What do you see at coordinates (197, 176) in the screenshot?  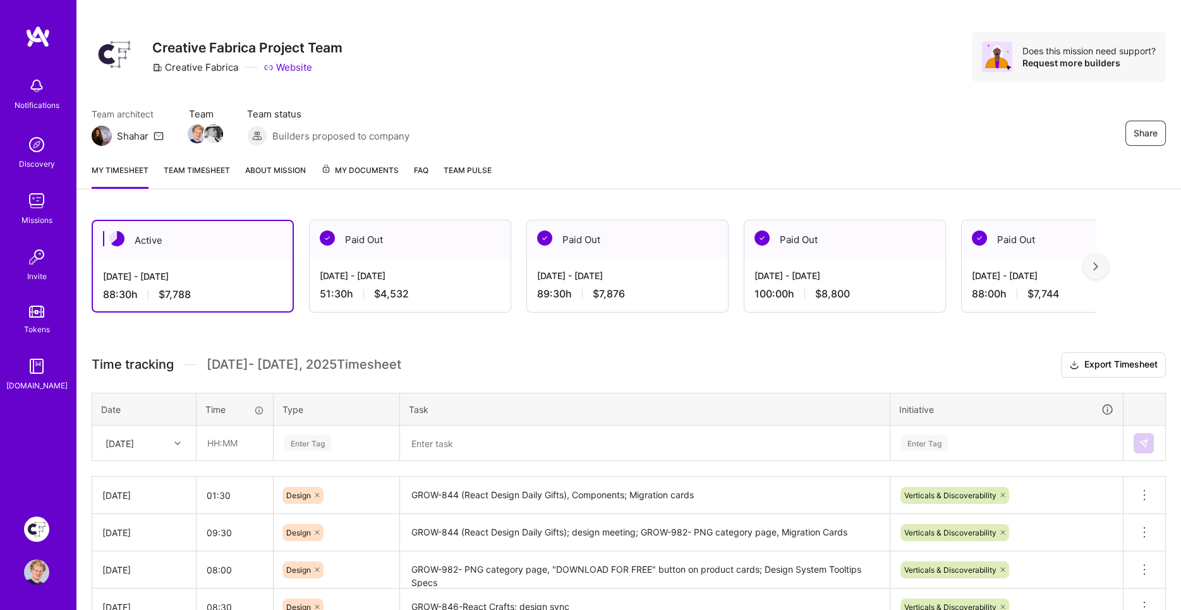 I see `a: Team timesheet` at bounding box center [197, 176].